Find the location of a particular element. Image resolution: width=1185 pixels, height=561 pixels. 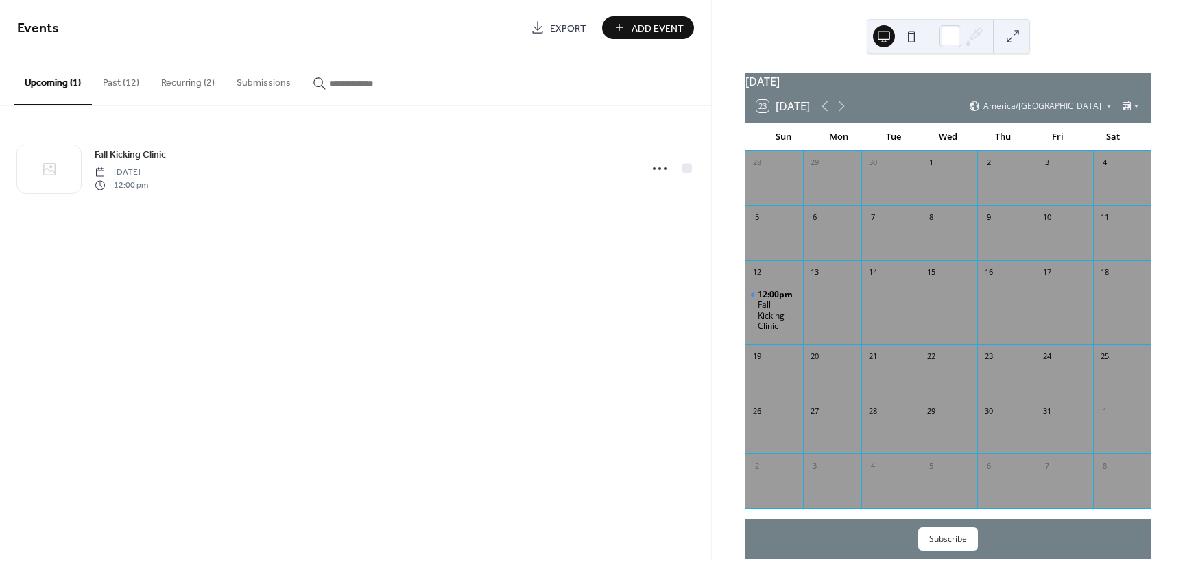

div: 13 is located at coordinates (814, 273).